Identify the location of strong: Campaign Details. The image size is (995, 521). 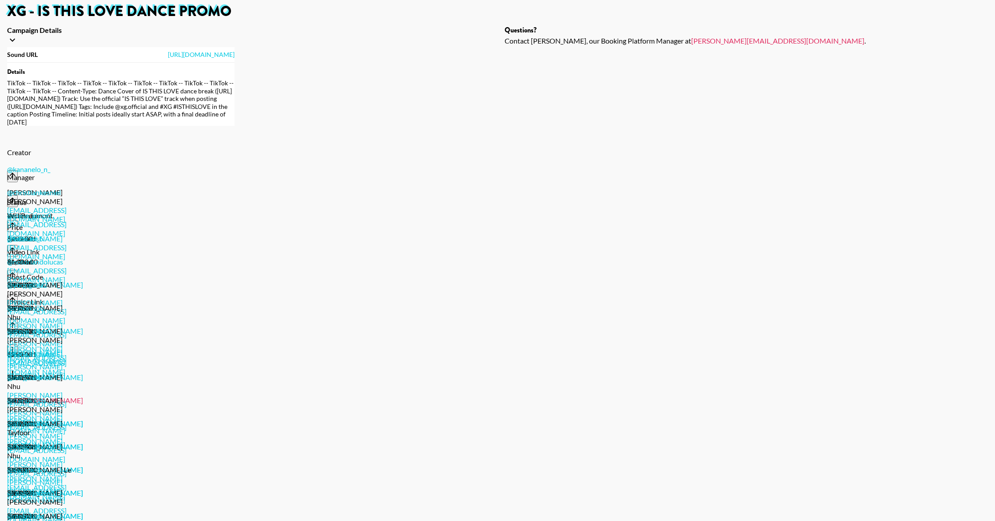
(34, 30).